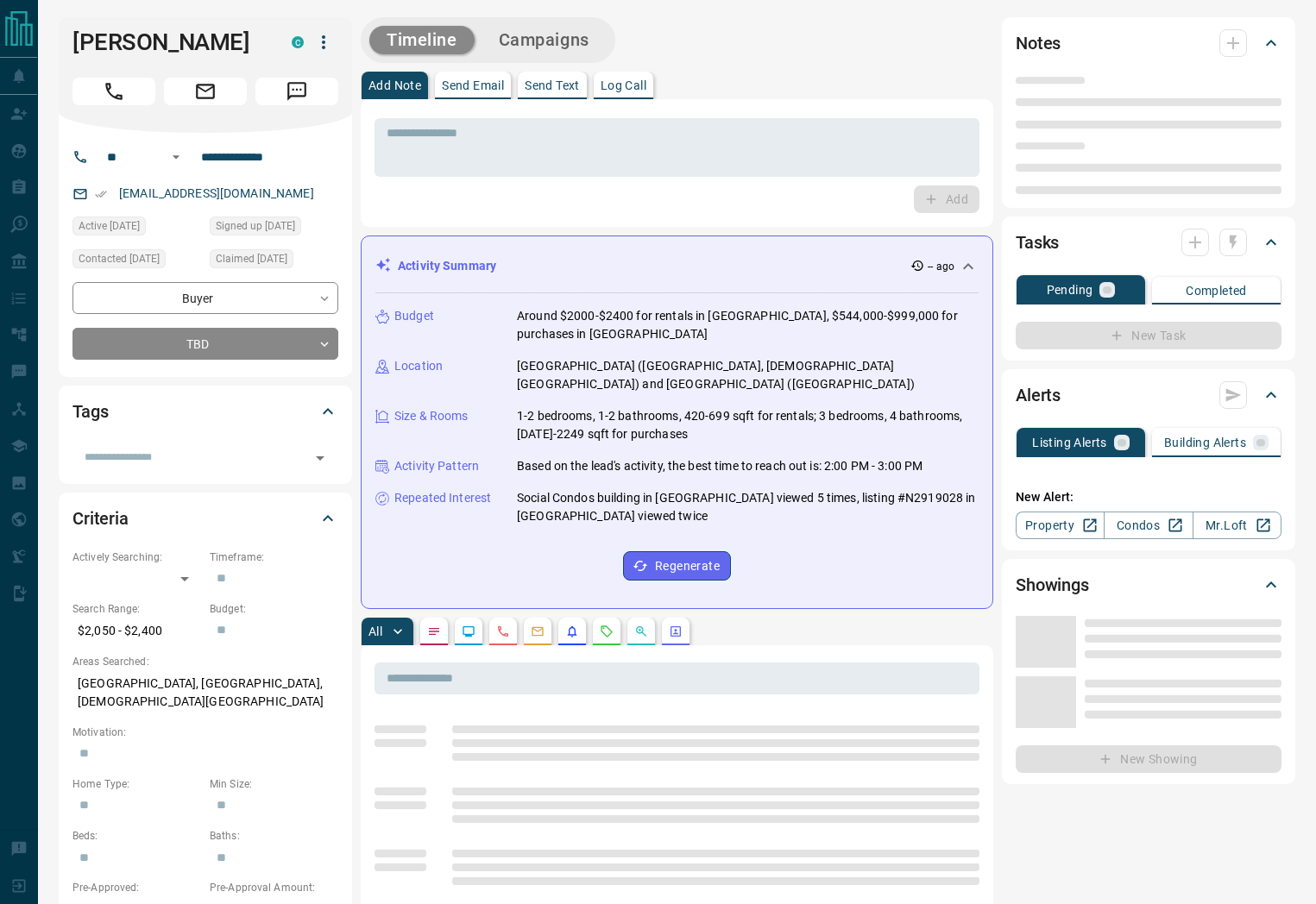  I want to click on p: Actively Searching:, so click(137, 557).